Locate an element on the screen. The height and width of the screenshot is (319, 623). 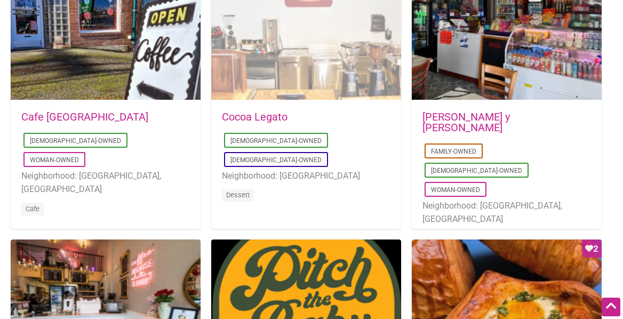
a: Cocoa Legato is located at coordinates (254, 117).